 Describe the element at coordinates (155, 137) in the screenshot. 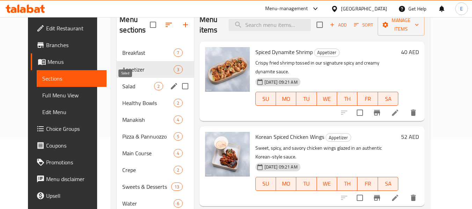

I see `div: Pizza & Pannuozzo5` at that location.